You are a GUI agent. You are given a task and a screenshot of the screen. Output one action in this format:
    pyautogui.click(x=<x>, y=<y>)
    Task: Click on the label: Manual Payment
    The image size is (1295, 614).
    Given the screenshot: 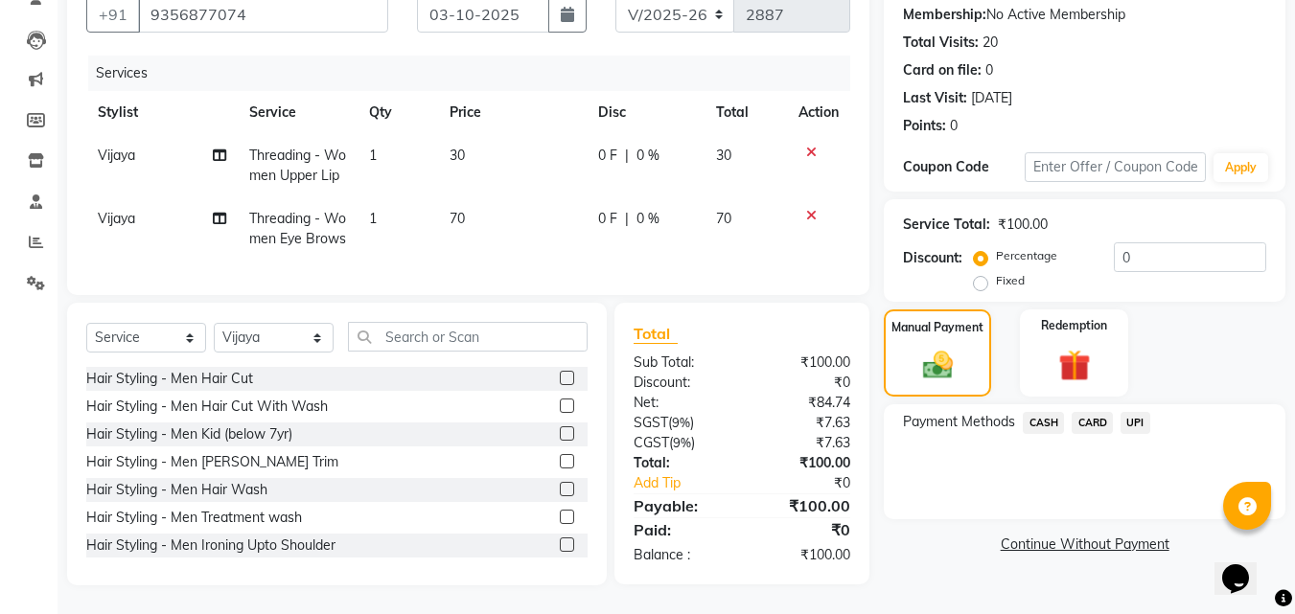 What is the action you would take?
    pyautogui.click(x=937, y=328)
    